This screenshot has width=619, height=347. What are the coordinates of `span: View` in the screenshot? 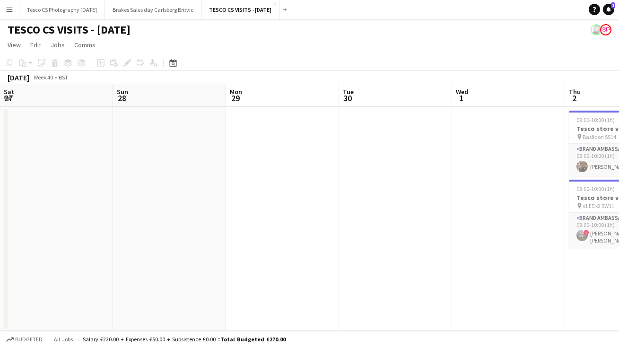 It's located at (14, 45).